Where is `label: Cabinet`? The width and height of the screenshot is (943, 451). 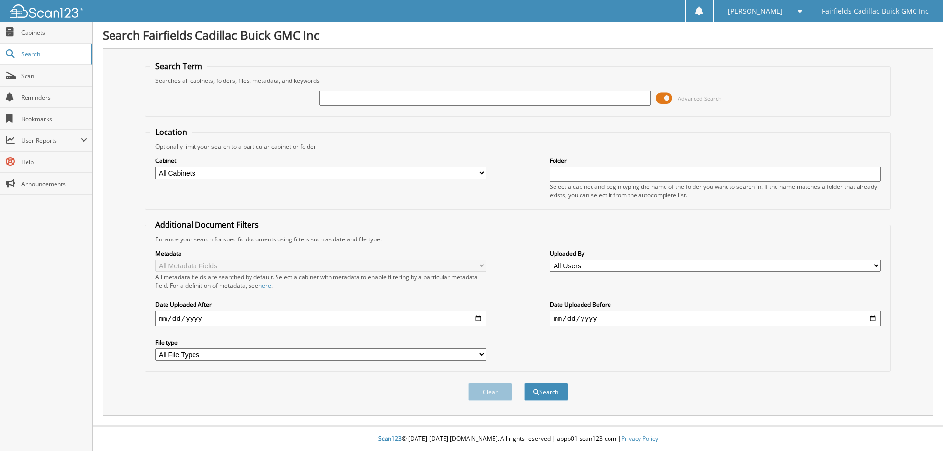 label: Cabinet is located at coordinates (321, 161).